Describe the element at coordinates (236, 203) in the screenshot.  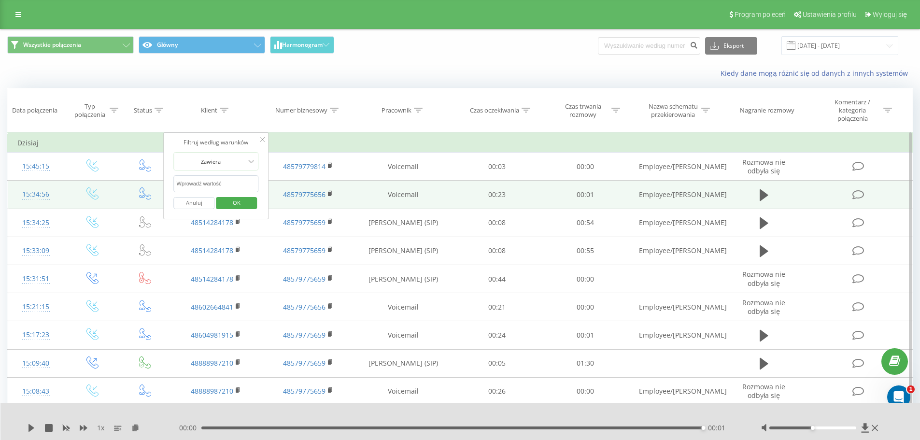
I see `button: OK` at that location.